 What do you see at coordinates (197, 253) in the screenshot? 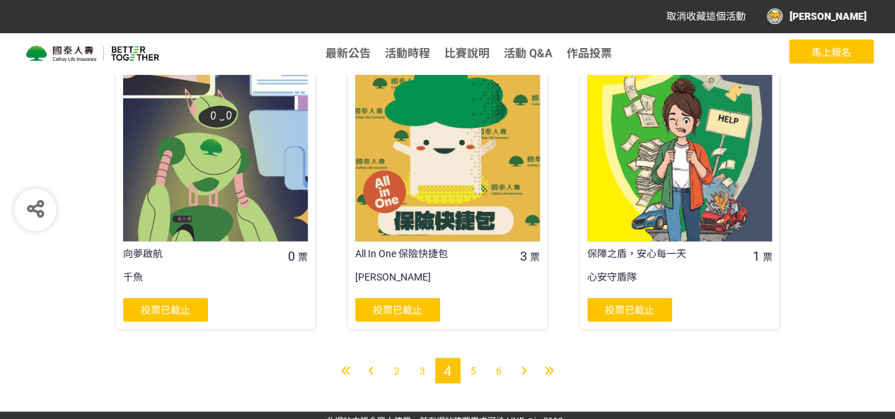
I see `div: 向夢啟航` at bounding box center [197, 253].